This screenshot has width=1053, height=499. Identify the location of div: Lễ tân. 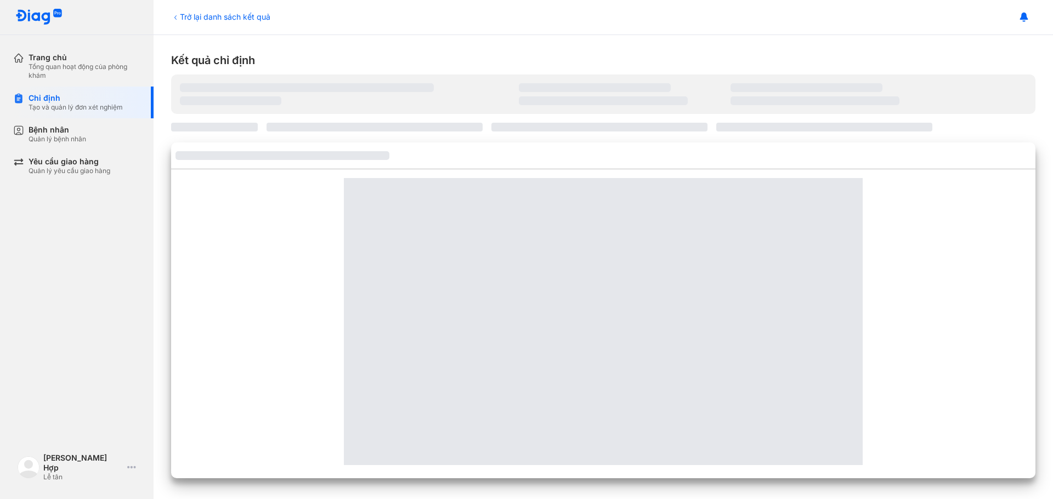
(83, 478).